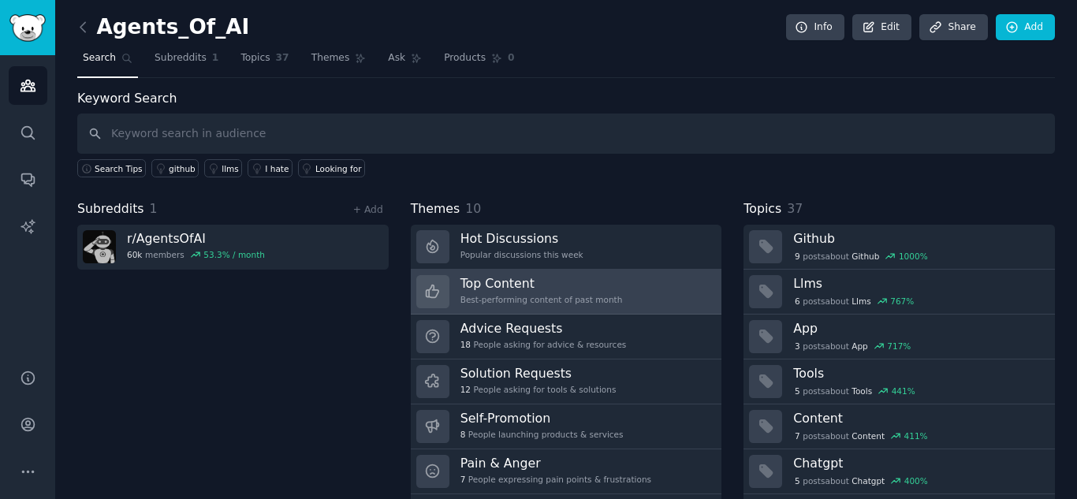  What do you see at coordinates (815, 28) in the screenshot?
I see `a: Info` at bounding box center [815, 28].